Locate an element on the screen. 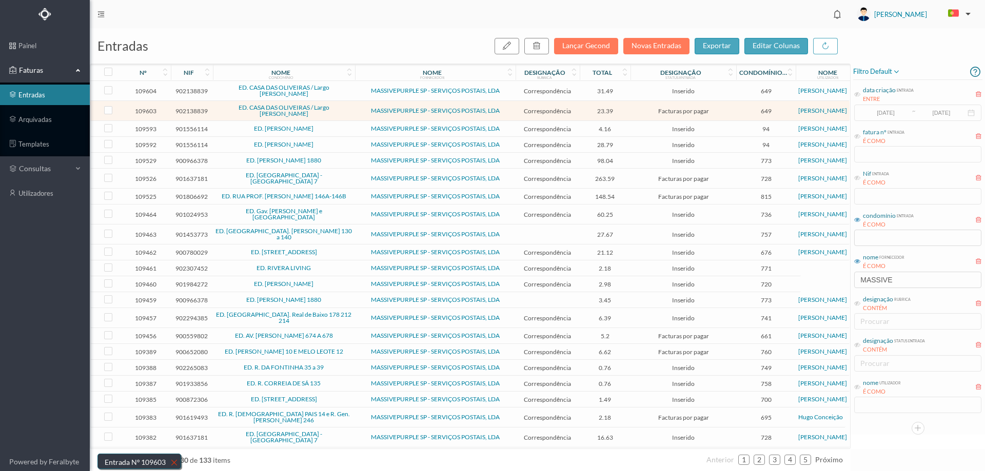 The image size is (985, 471). span: 109529 is located at coordinates (146, 161).